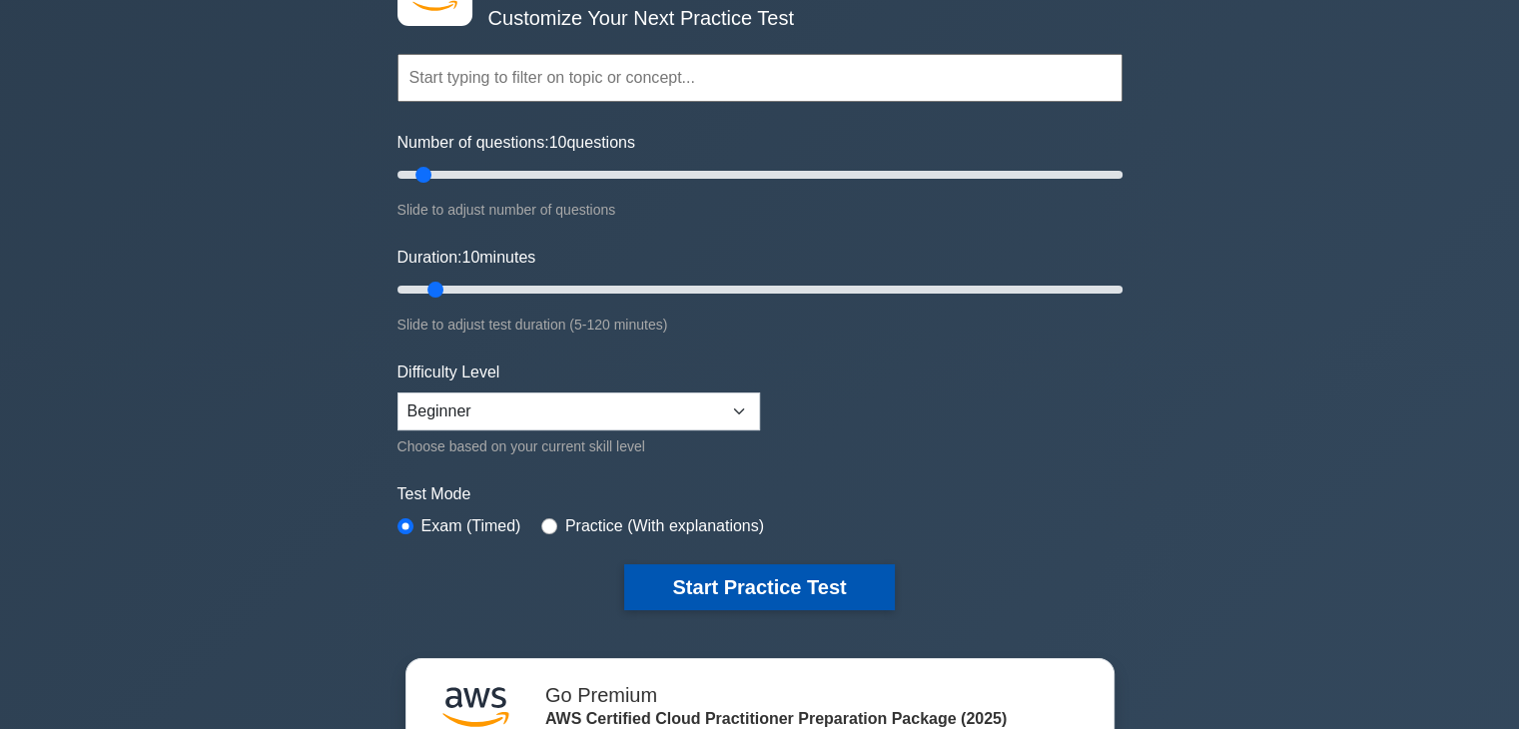 The image size is (1519, 729). What do you see at coordinates (760, 494) in the screenshot?
I see `label: Test Mode` at bounding box center [760, 494].